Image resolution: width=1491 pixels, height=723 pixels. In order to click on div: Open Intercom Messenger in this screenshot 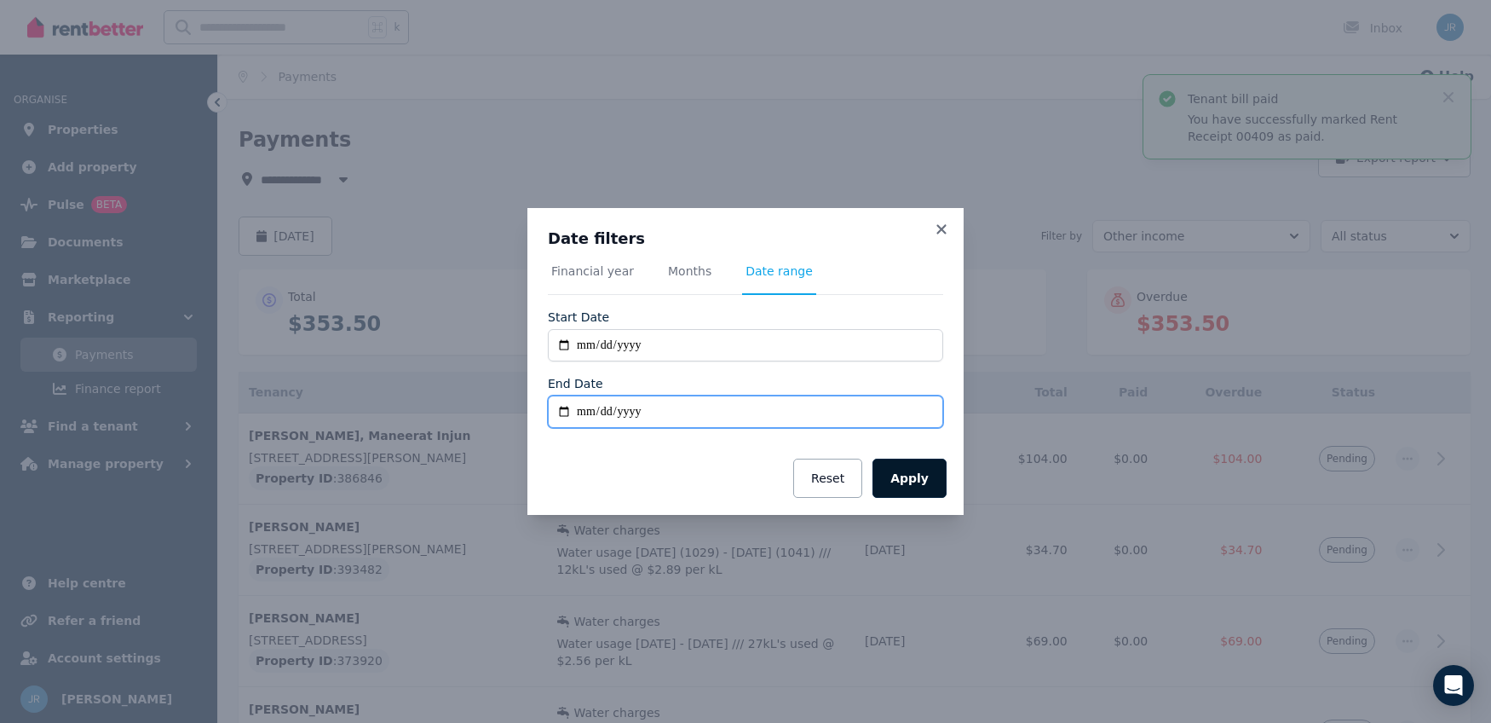, I will do `click(1454, 685)`.